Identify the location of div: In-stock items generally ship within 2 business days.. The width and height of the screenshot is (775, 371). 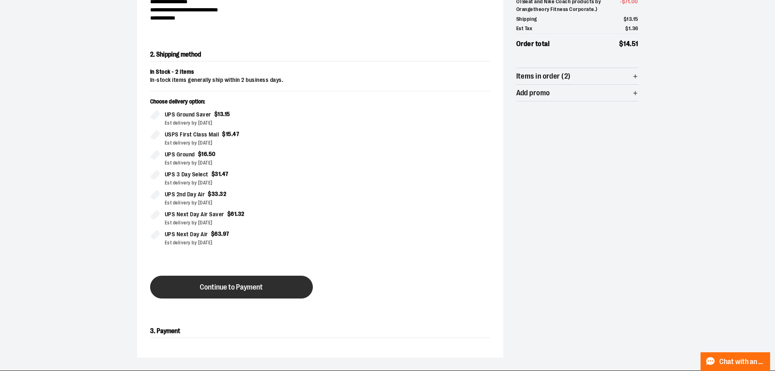
(320, 80).